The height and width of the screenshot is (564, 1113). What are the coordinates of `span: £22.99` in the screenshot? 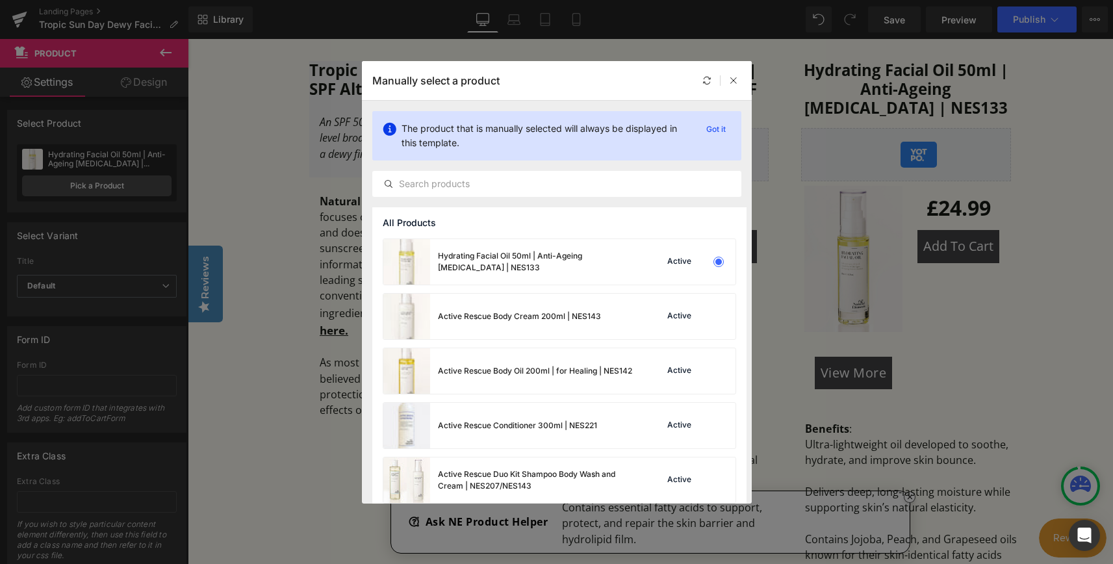 It's located at (527, 169).